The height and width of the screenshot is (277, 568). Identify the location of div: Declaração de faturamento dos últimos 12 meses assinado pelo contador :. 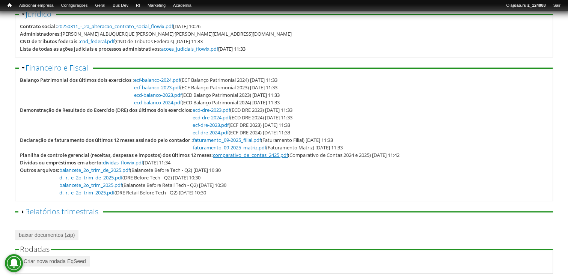
(106, 140).